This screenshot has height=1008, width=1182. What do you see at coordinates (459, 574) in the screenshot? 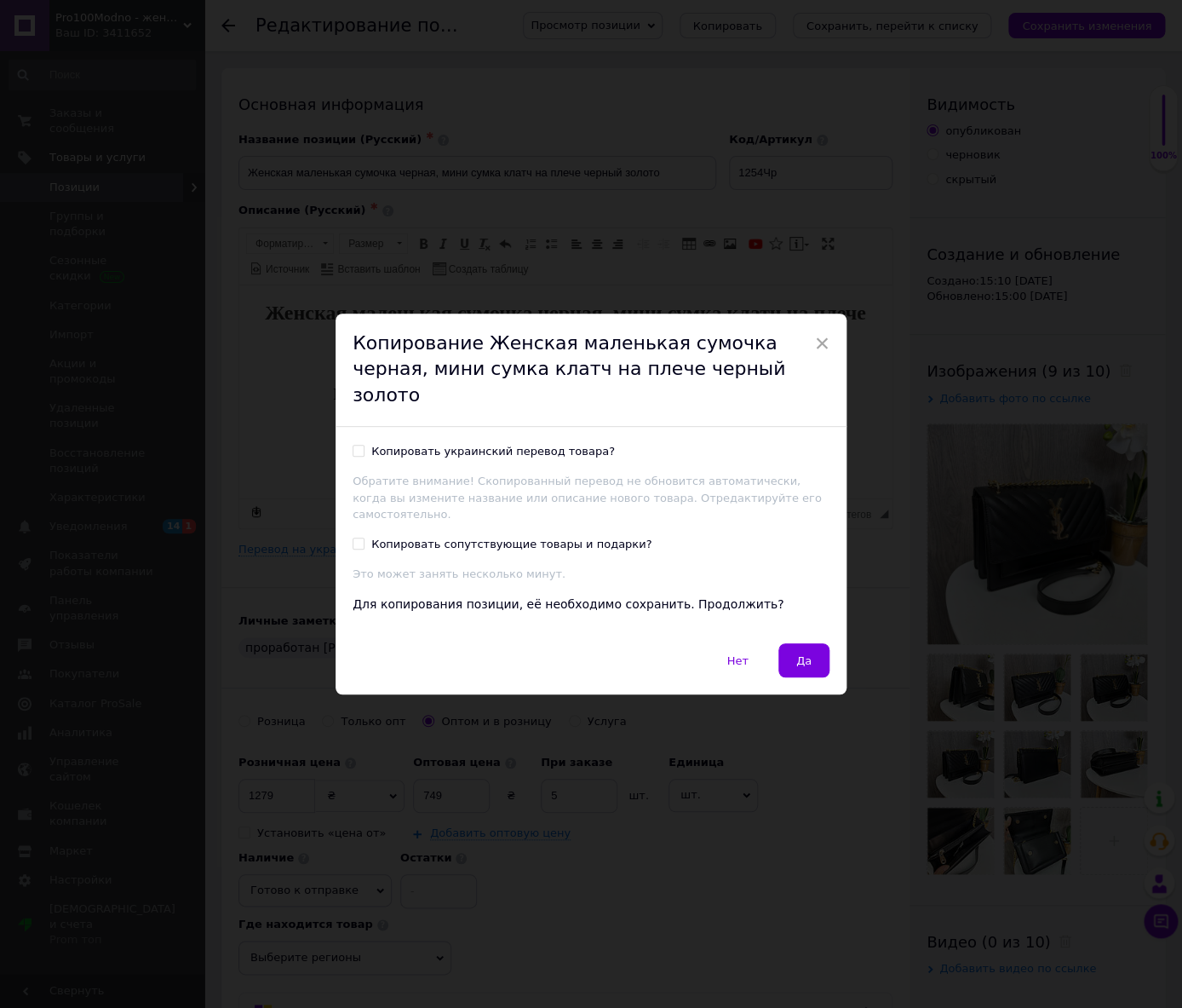
I see `span: Это может занять несколько минут.` at bounding box center [459, 574].